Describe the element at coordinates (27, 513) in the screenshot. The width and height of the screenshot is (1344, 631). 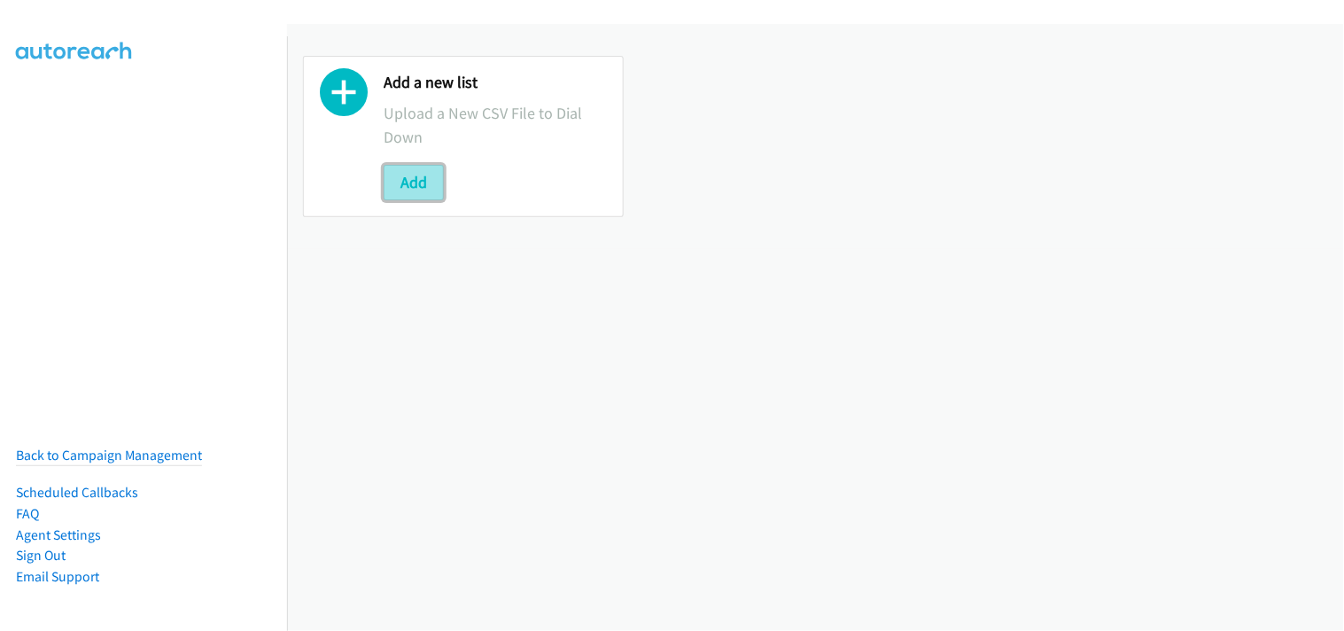
I see `a: FAQ` at that location.